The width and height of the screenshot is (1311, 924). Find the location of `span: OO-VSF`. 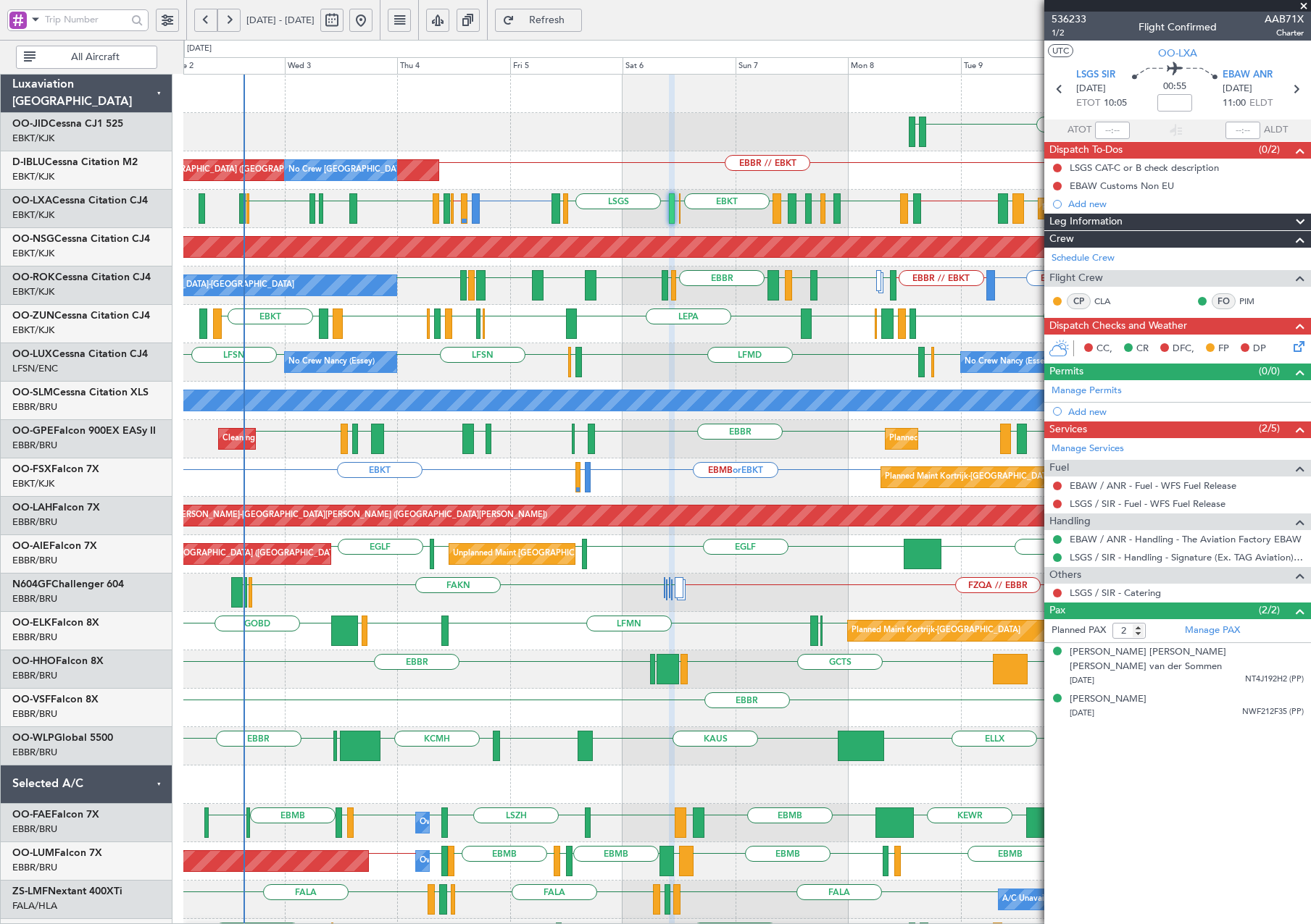

span: OO-VSF is located at coordinates (31, 700).